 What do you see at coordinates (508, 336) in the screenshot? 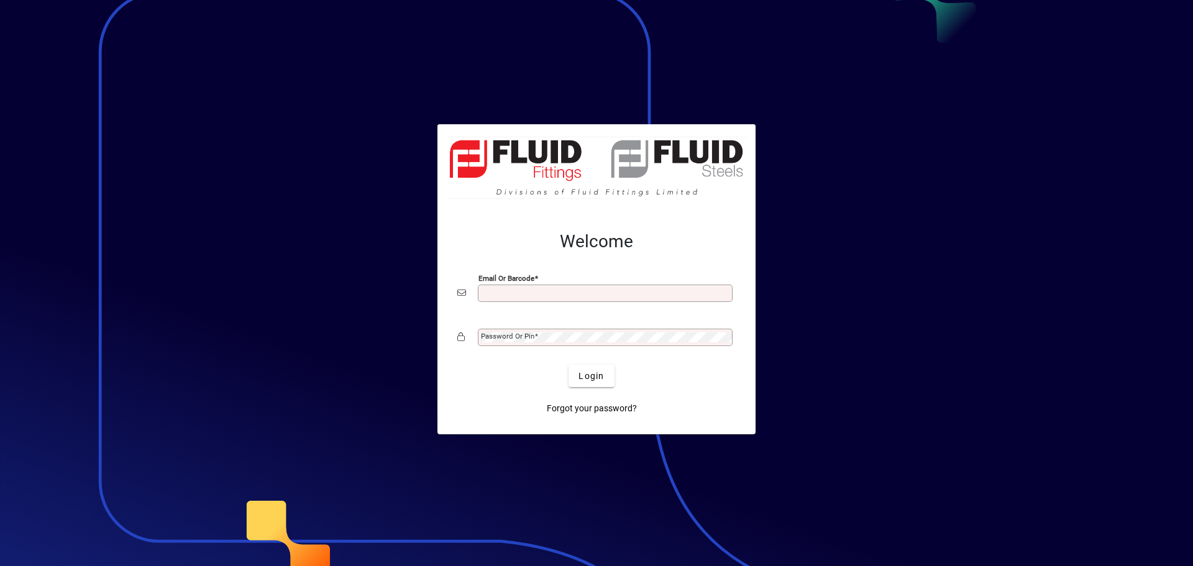
I see `mat-label: Password or Pin` at bounding box center [508, 336].